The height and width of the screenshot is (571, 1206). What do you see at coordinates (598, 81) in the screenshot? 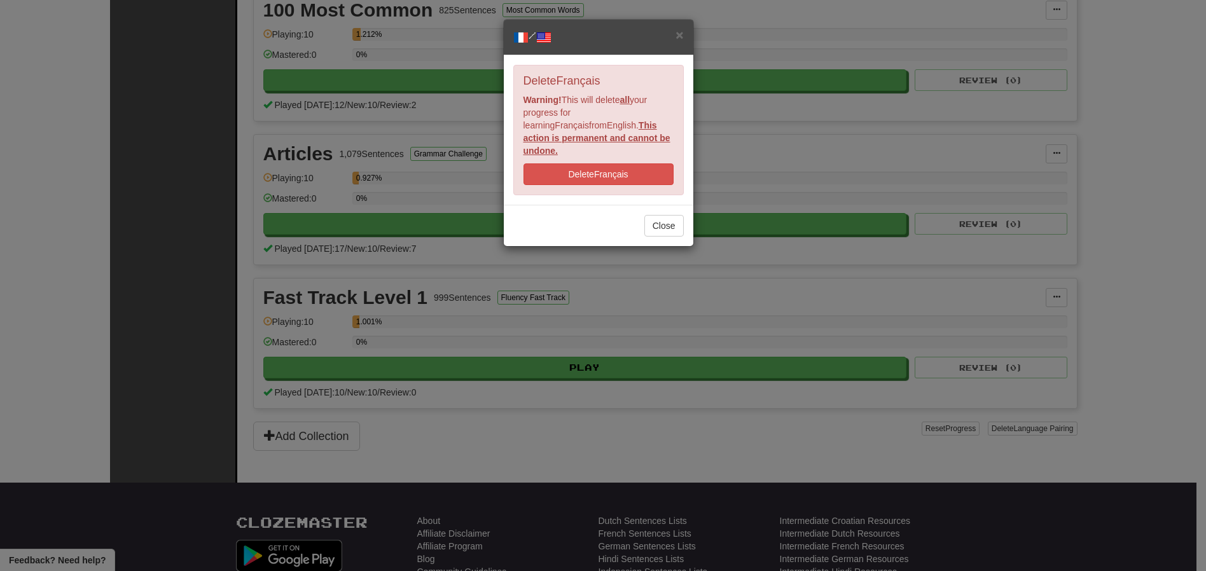
I see `h4: Delete Français` at bounding box center [598, 81].